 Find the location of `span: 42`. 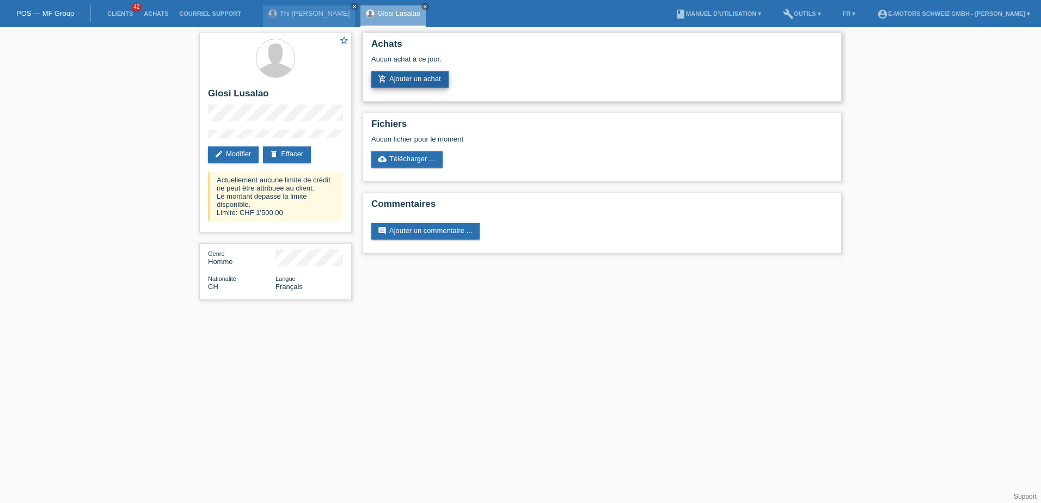

span: 42 is located at coordinates (137, 7).